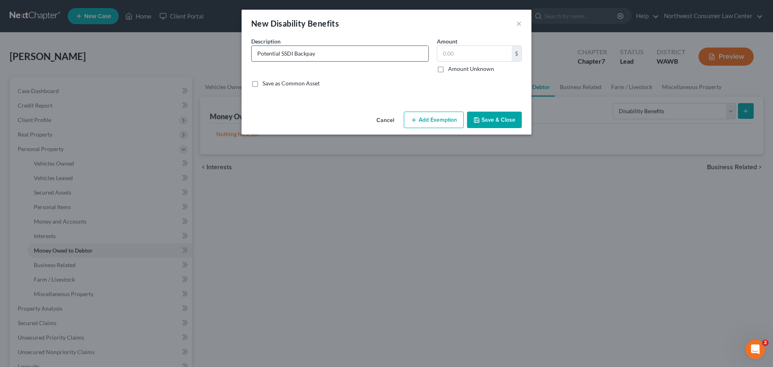 Image resolution: width=773 pixels, height=367 pixels. What do you see at coordinates (471, 69) in the screenshot?
I see `label: Amount Unknown` at bounding box center [471, 69].